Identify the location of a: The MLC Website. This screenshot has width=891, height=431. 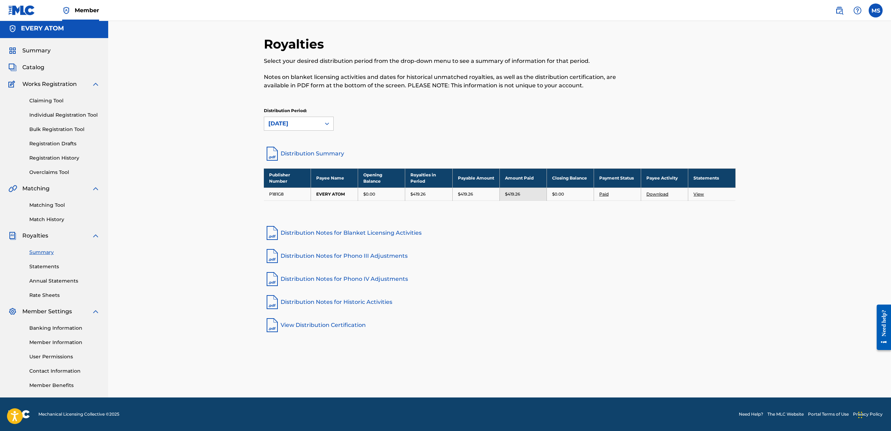
(786, 414).